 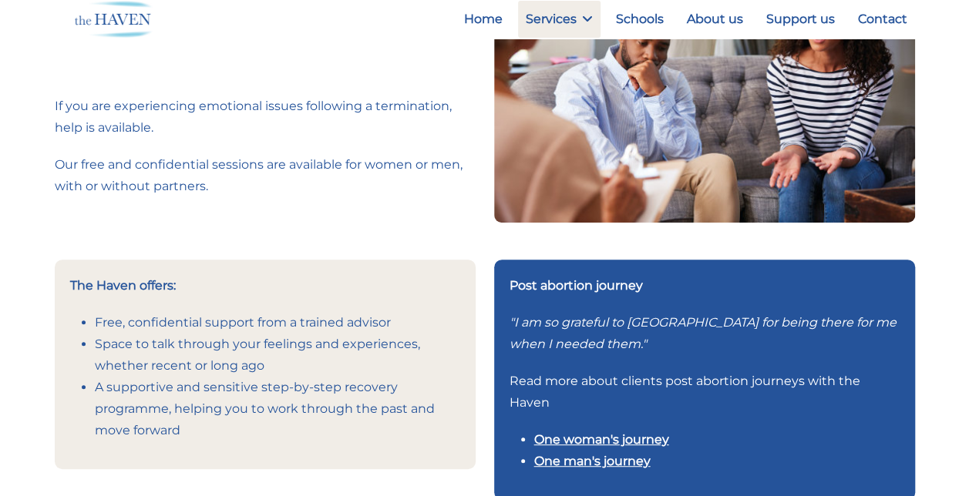 What do you see at coordinates (705, 392) in the screenshot?
I see `p: Read more about clients post abortion journeys with the Haven` at bounding box center [705, 392].